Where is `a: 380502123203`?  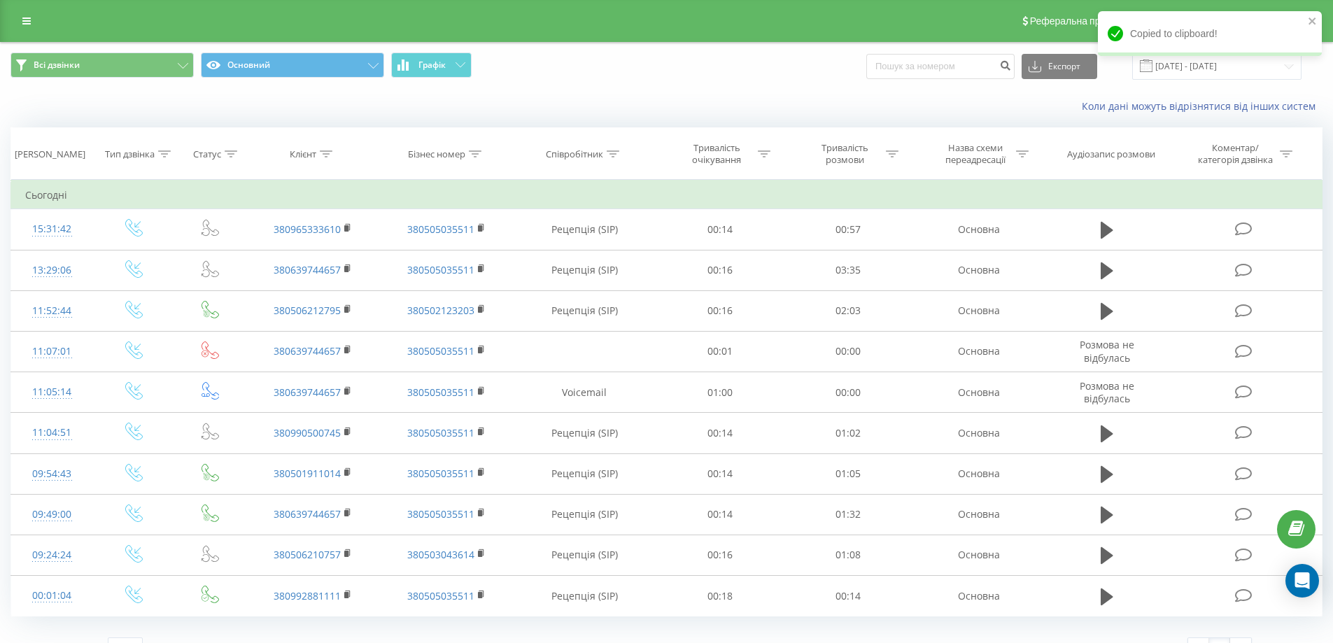 a: 380502123203 is located at coordinates (441, 310).